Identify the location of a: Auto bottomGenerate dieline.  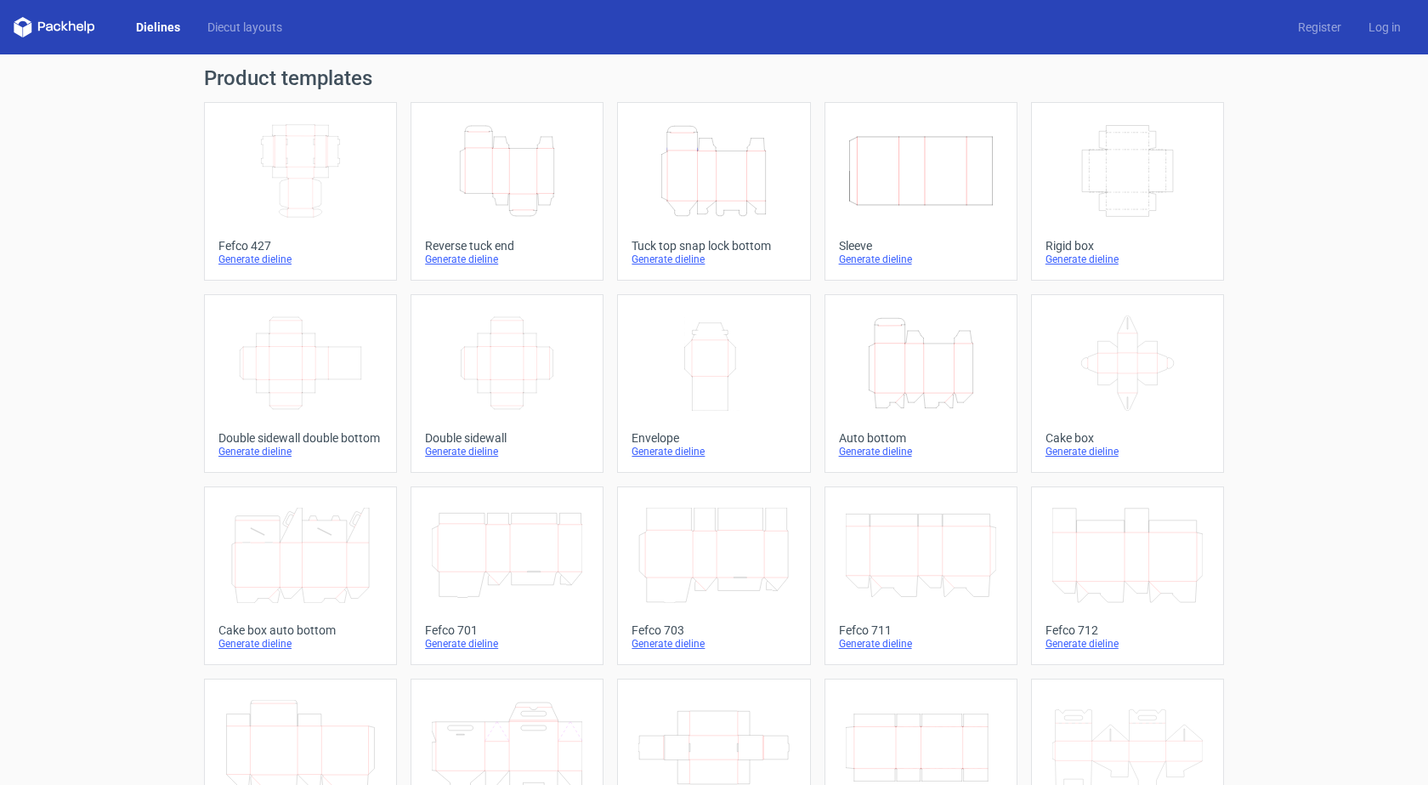
(921, 383).